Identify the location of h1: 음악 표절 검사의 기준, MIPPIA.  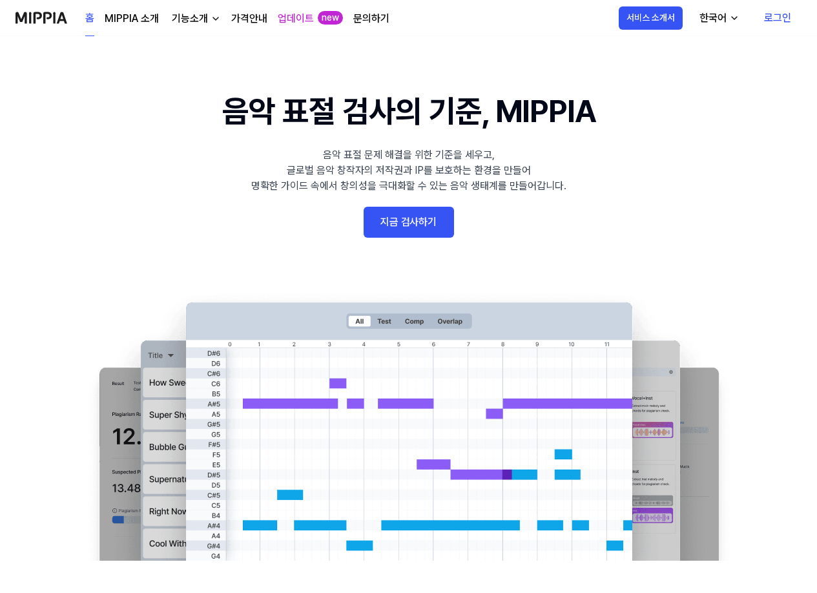
(408, 111).